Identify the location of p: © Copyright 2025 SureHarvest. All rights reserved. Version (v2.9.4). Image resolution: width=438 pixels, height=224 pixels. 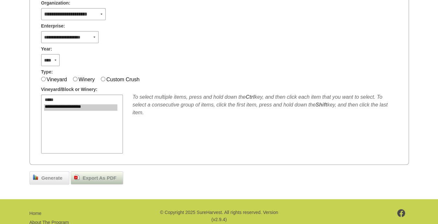
(219, 216).